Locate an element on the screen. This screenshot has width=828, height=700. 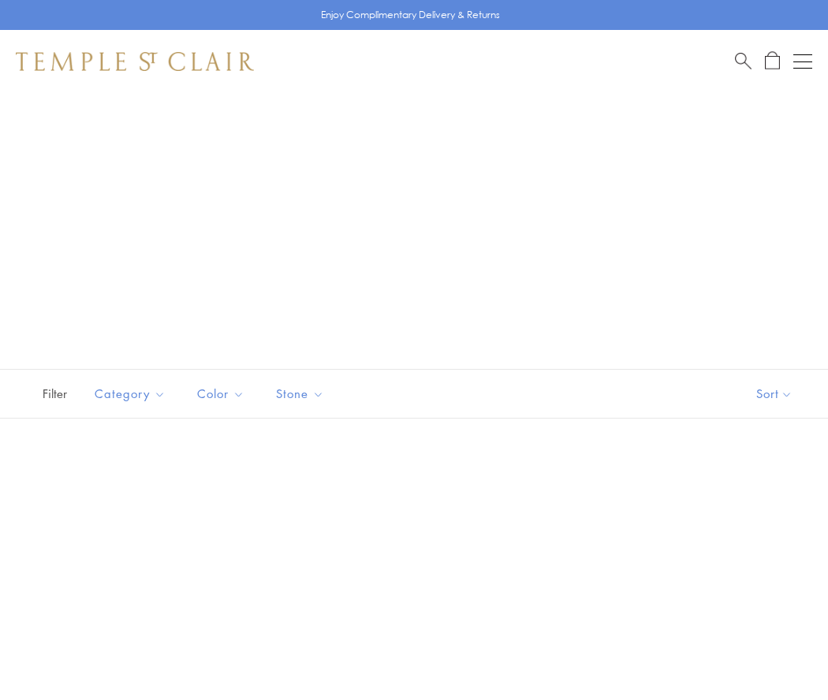
span: Color is located at coordinates (222, 393).